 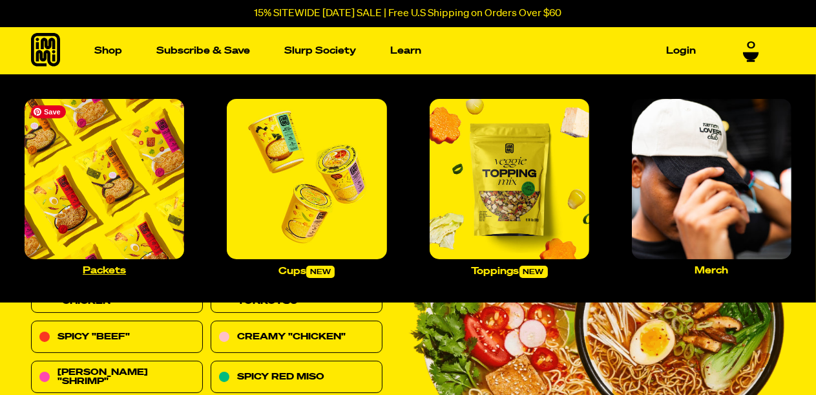 What do you see at coordinates (104, 178) in the screenshot?
I see `img: Packets_large.jpg` at bounding box center [104, 178].